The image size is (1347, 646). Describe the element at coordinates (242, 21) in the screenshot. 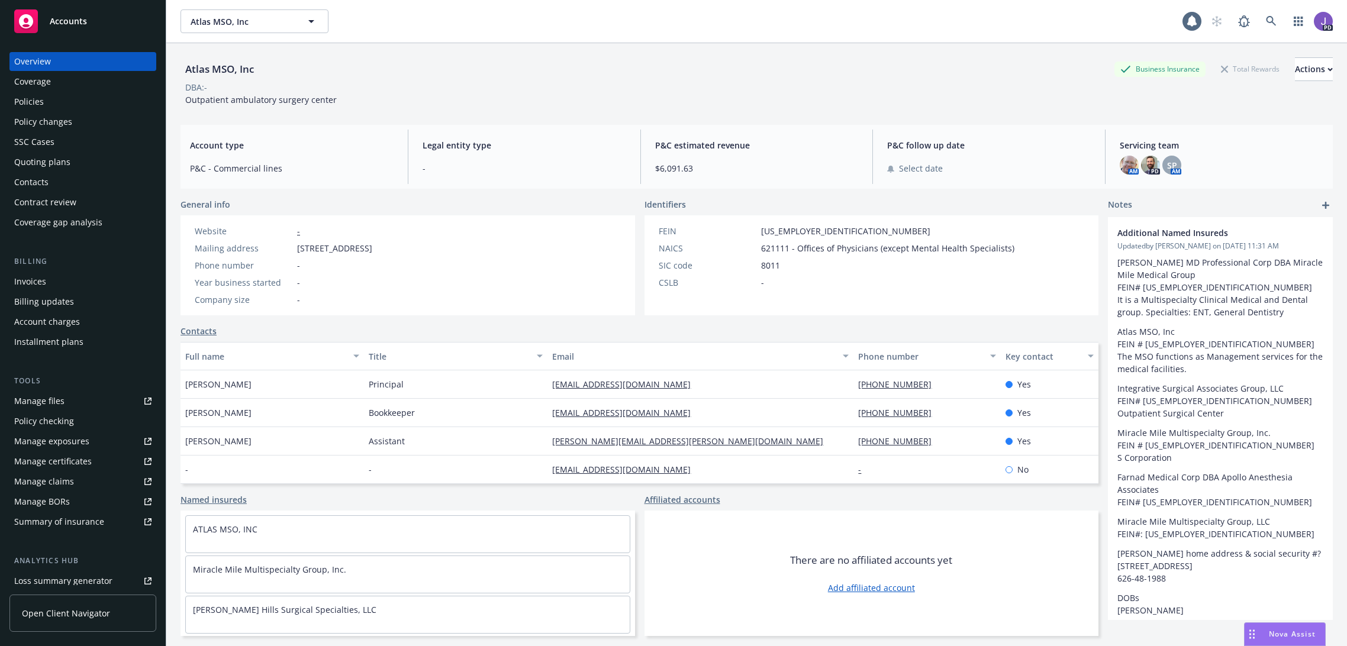

I see `span: Atlas MSO, Inc` at that location.